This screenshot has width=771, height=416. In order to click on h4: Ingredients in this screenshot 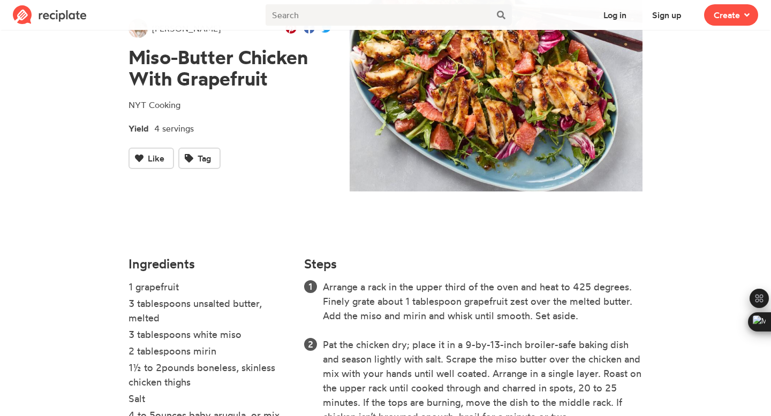, I will do `click(210, 264)`.